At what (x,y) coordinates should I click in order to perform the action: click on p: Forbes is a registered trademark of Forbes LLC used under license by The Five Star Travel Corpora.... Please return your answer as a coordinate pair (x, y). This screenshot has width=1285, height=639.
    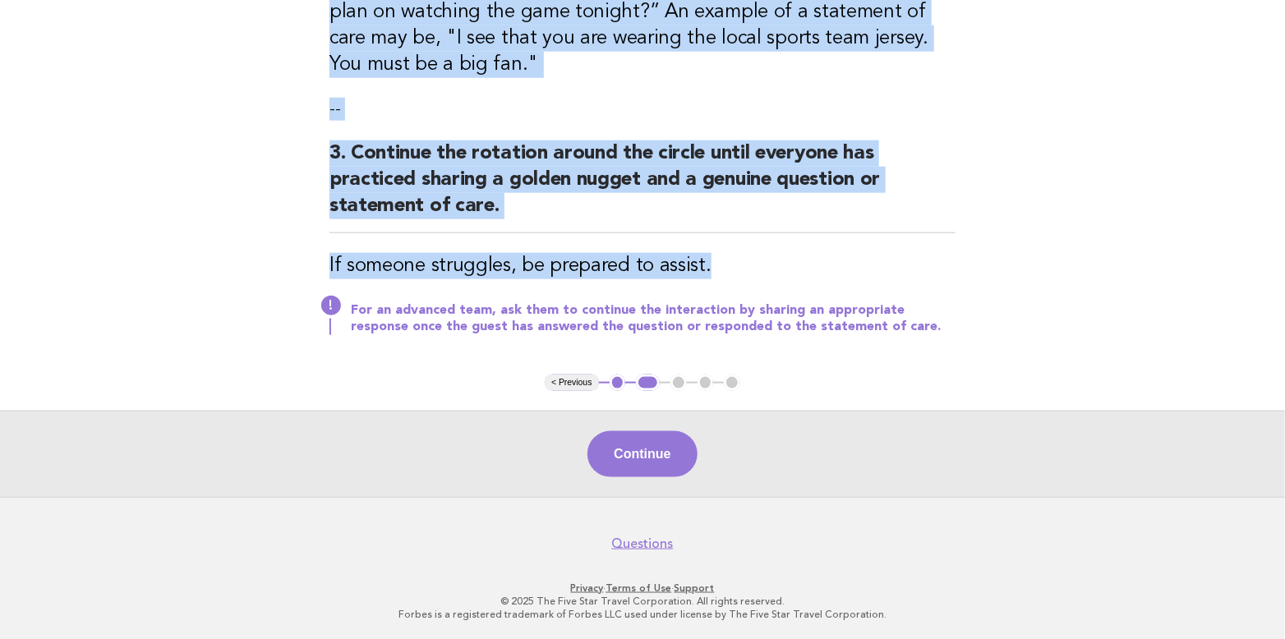
    Looking at the image, I should click on (643, 615).